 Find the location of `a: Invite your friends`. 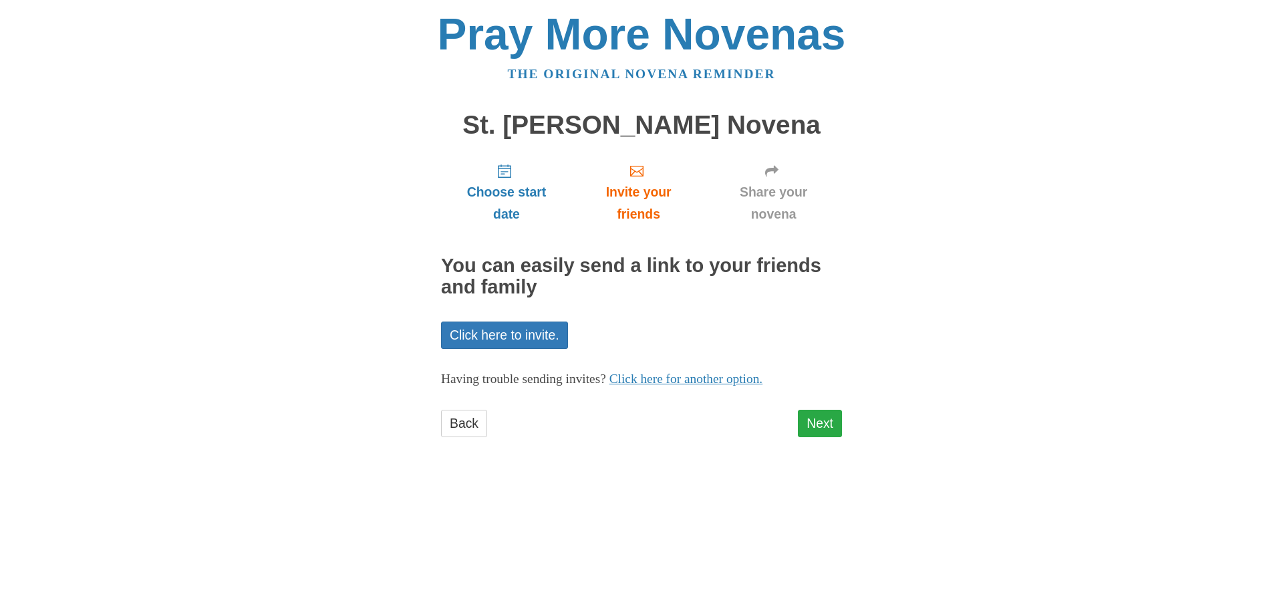

a: Invite your friends is located at coordinates (638, 192).